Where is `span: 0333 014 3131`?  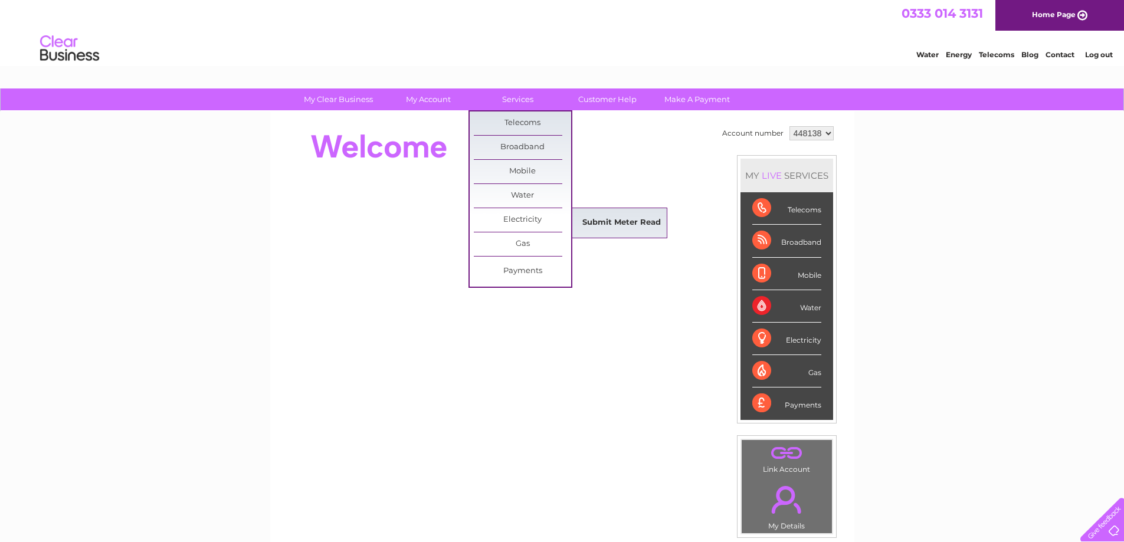 span: 0333 014 3131 is located at coordinates (943, 13).